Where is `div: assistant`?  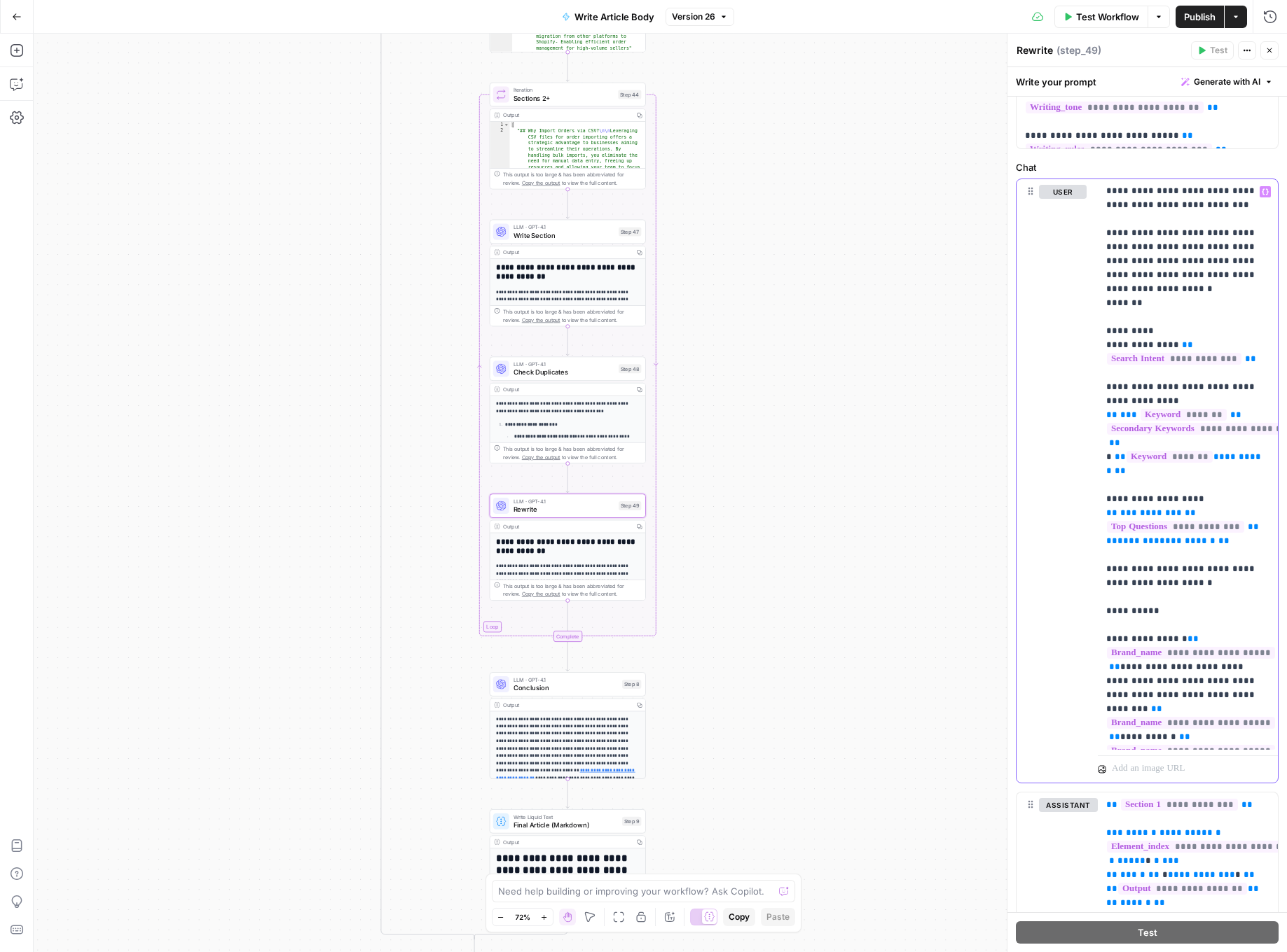
div: assistant is located at coordinates (1051, 871).